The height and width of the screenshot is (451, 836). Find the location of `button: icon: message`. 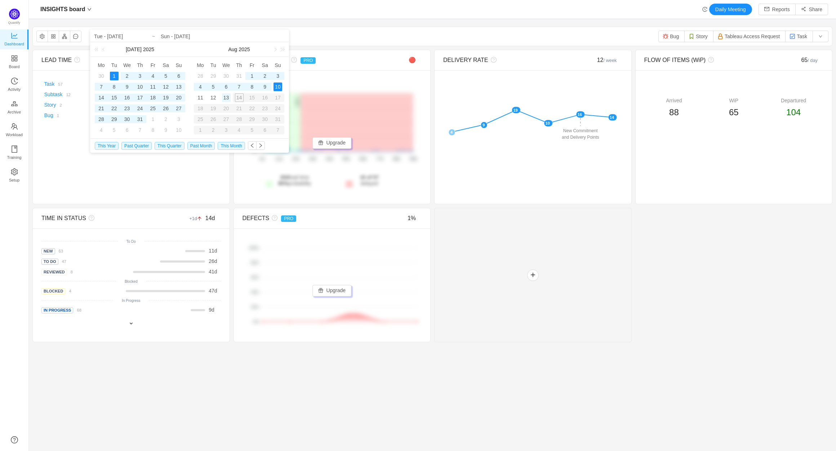

button: icon: message is located at coordinates (76, 36).